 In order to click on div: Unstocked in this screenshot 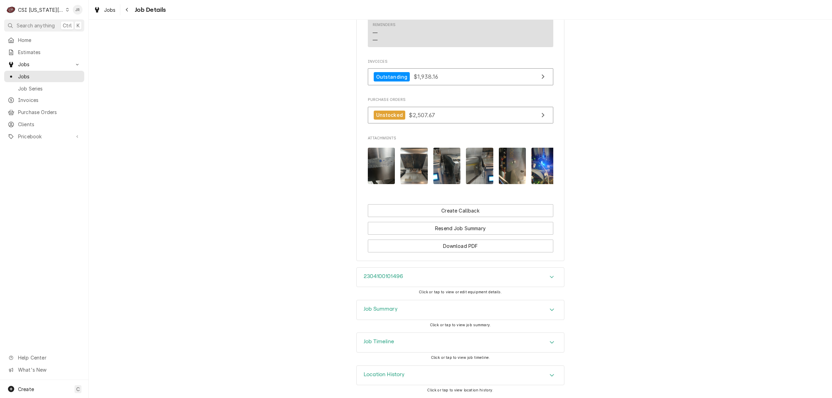, I will do `click(389, 115)`.